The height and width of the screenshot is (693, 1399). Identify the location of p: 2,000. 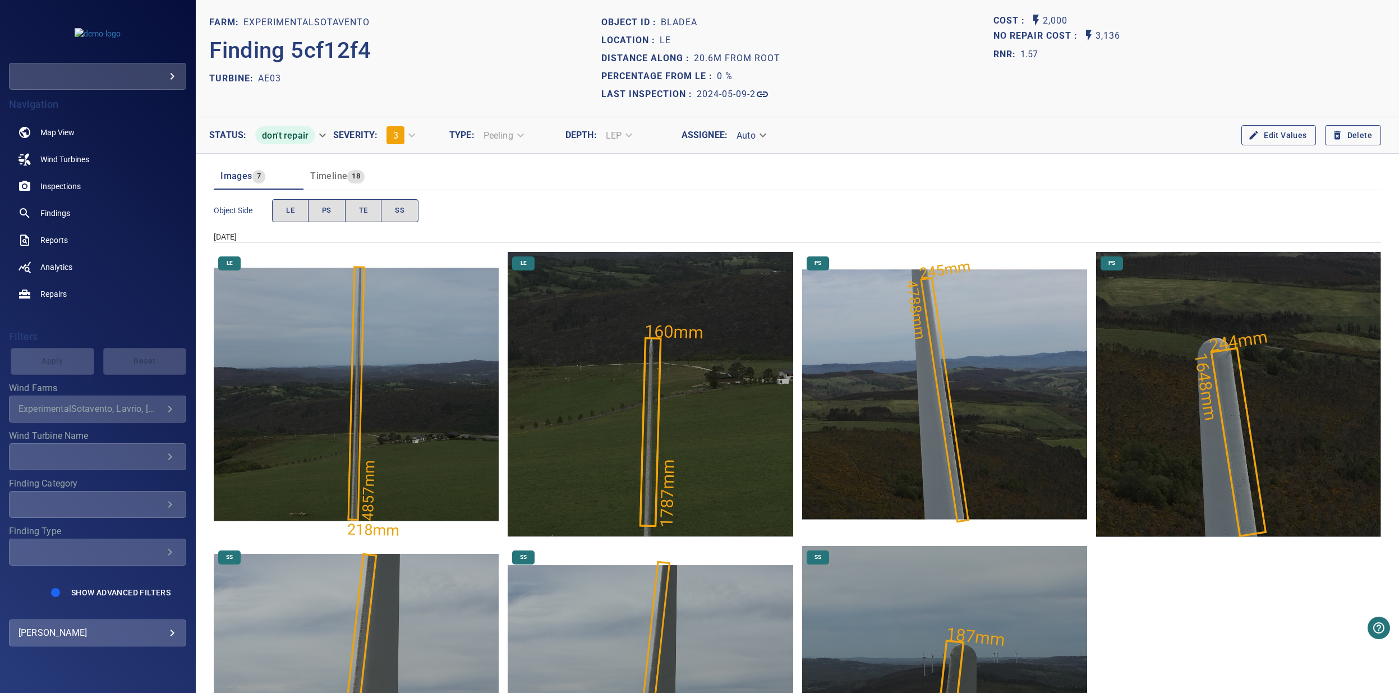
(1055, 21).